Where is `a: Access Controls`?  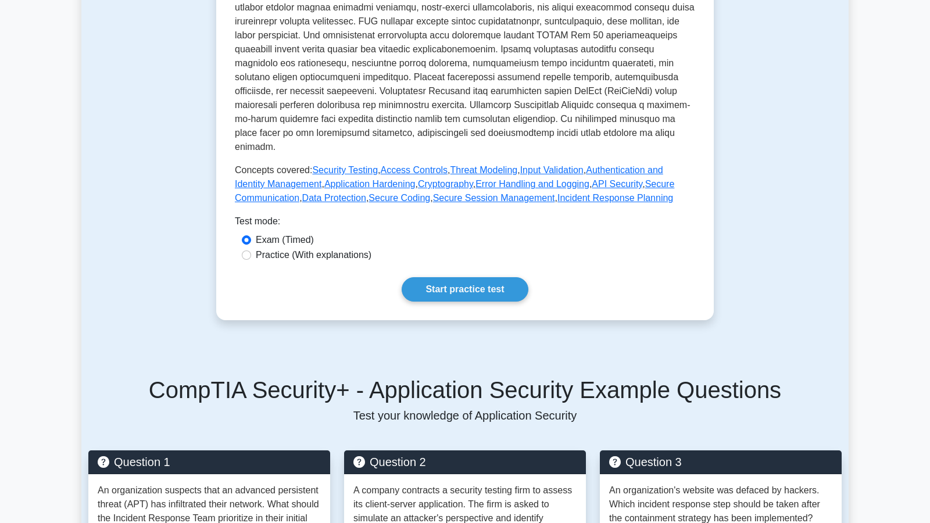 a: Access Controls is located at coordinates (415, 170).